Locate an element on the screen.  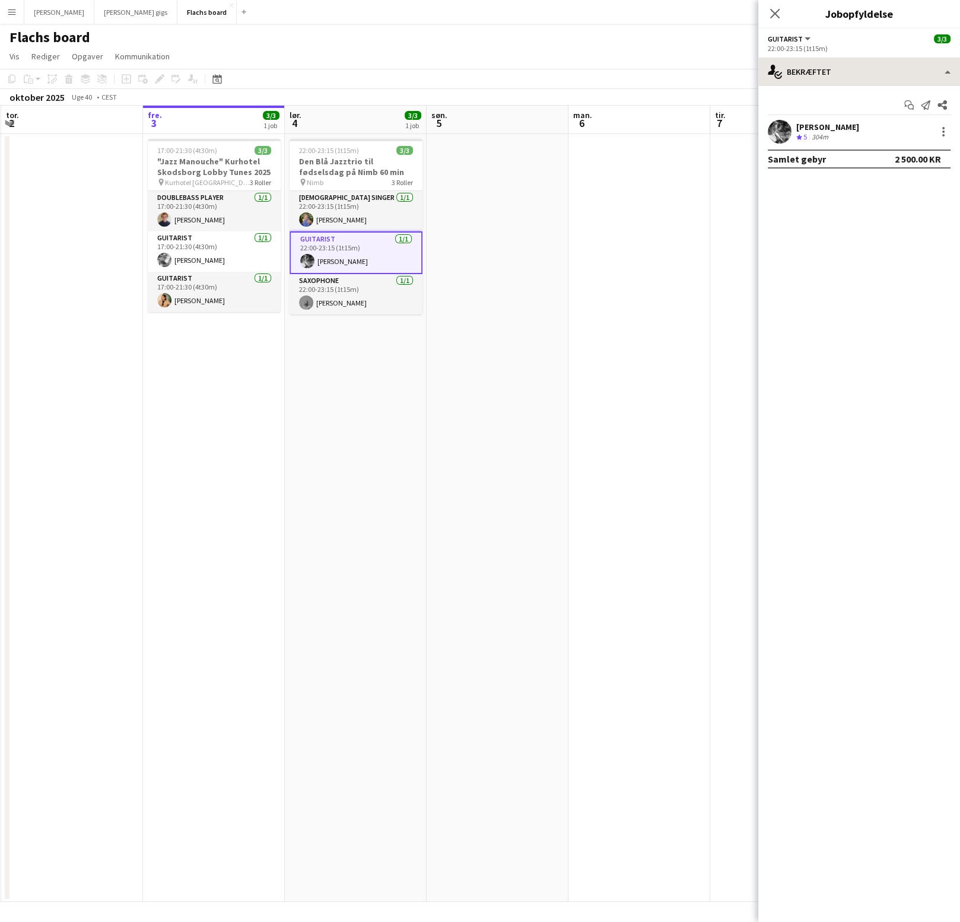
span: søn. is located at coordinates (439, 115).